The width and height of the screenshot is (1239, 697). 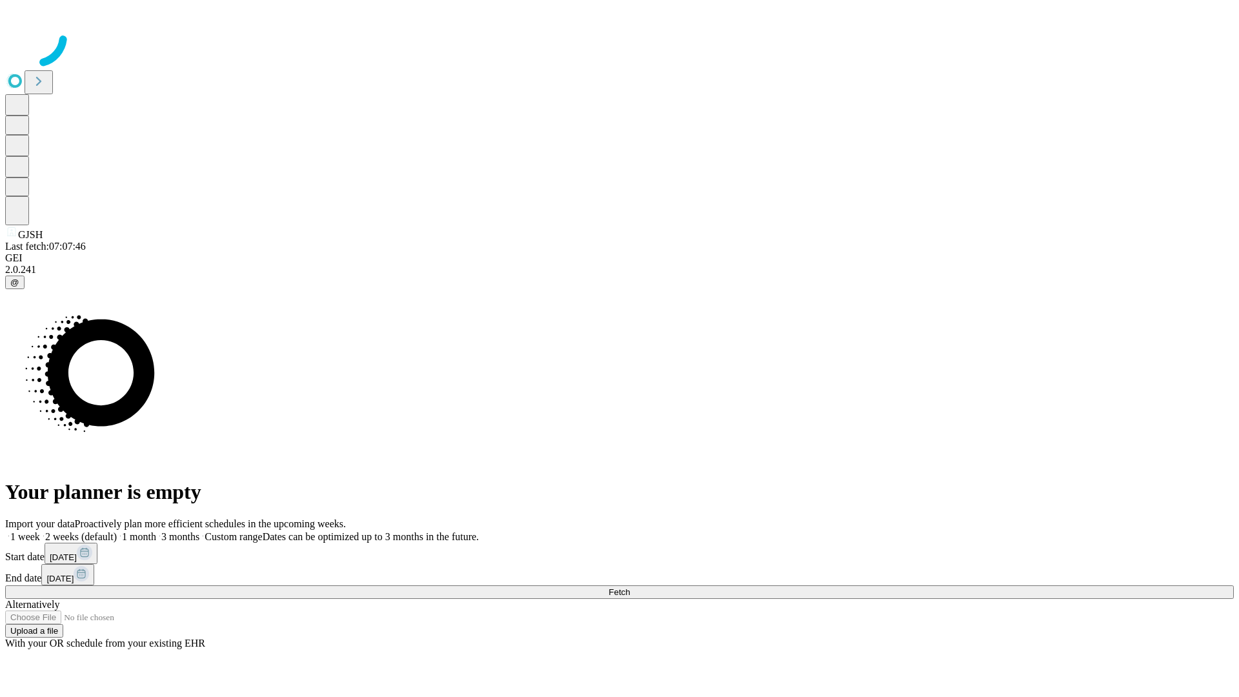 I want to click on div: Start date, so click(x=619, y=553).